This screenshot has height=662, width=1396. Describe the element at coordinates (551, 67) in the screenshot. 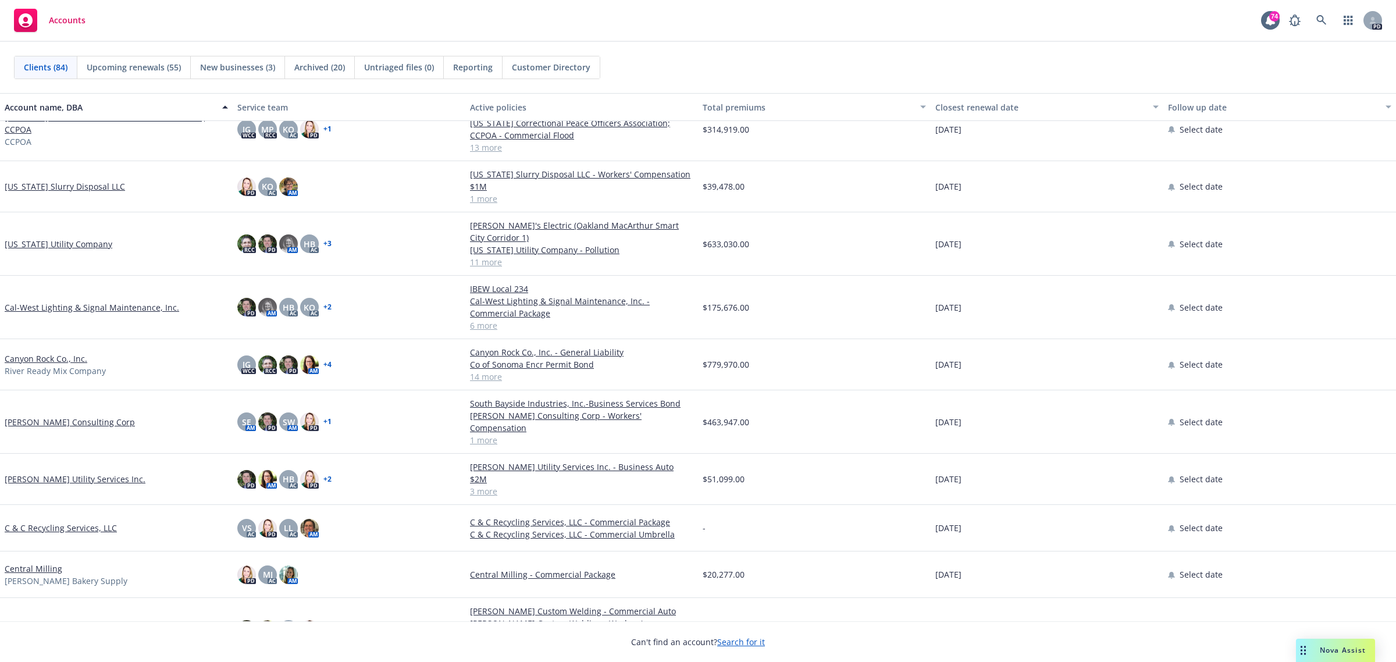

I see `span: Customer Directory` at that location.